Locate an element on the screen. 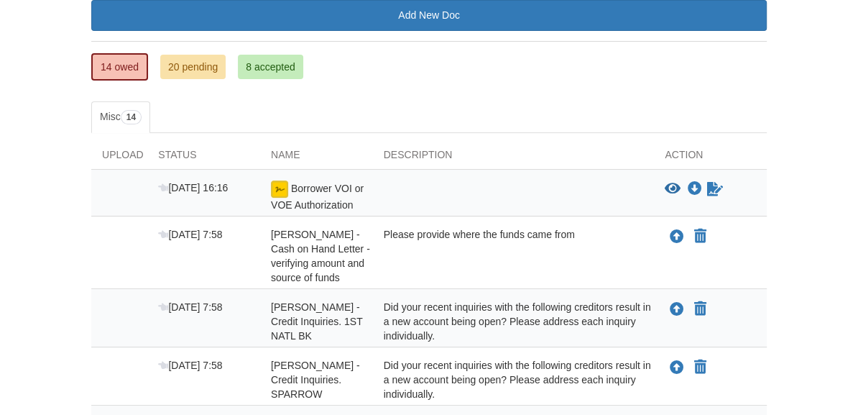 Image resolution: width=858 pixels, height=415 pixels. div: Name is located at coordinates (316, 158).